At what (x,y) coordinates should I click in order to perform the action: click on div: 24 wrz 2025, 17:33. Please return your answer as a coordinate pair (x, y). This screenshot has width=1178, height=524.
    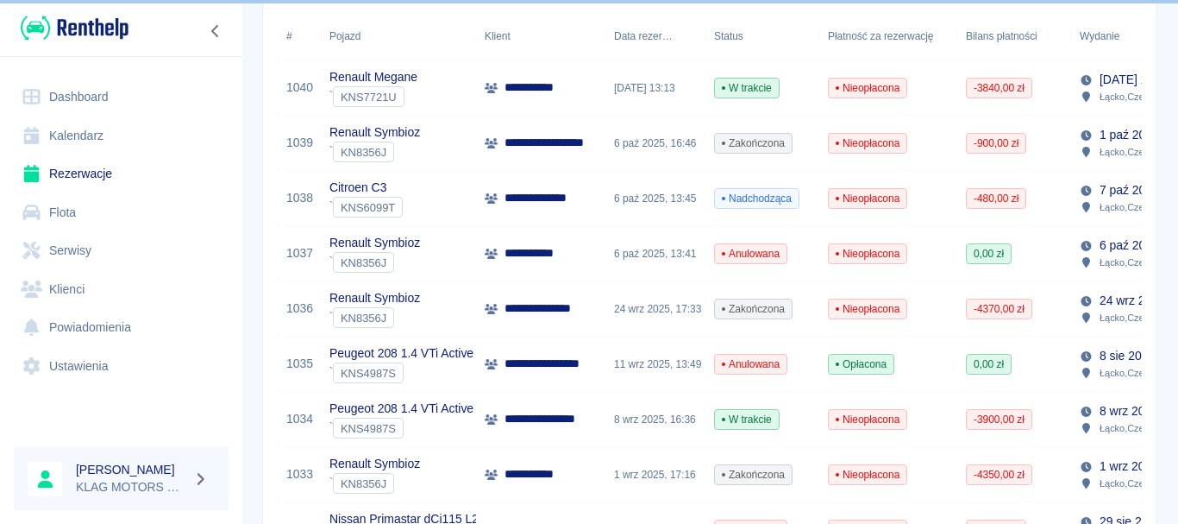
    Looking at the image, I should click on (656, 309).